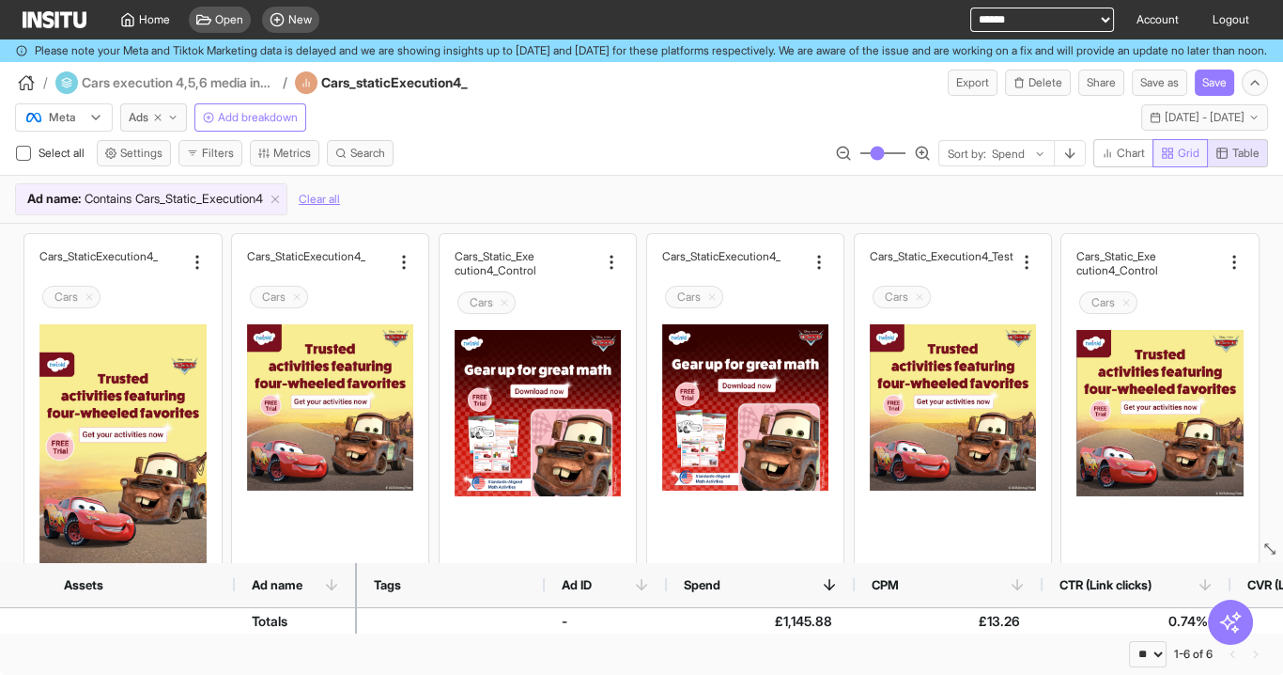 This screenshot has width=1283, height=675. I want to click on button: Grid, so click(1180, 153).